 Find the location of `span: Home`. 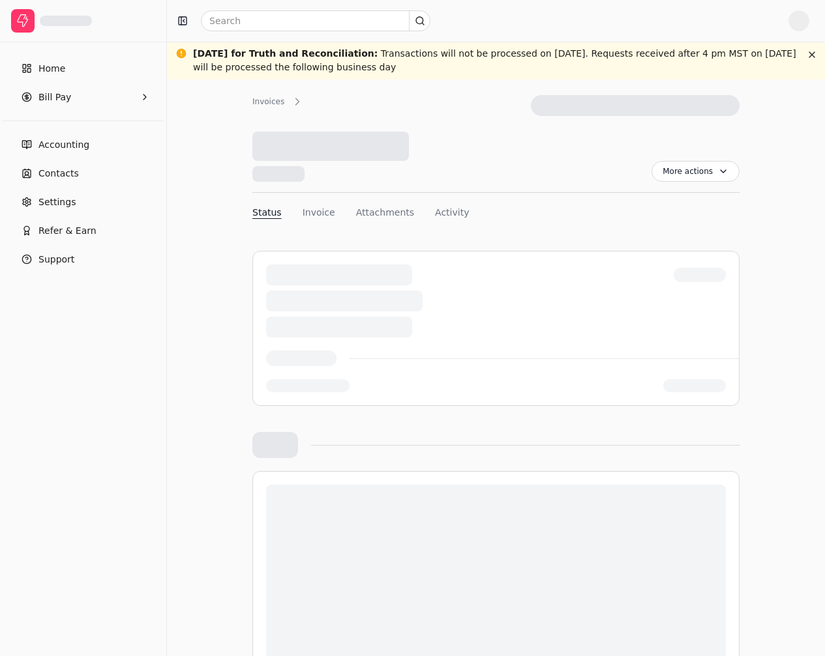

span: Home is located at coordinates (51, 68).